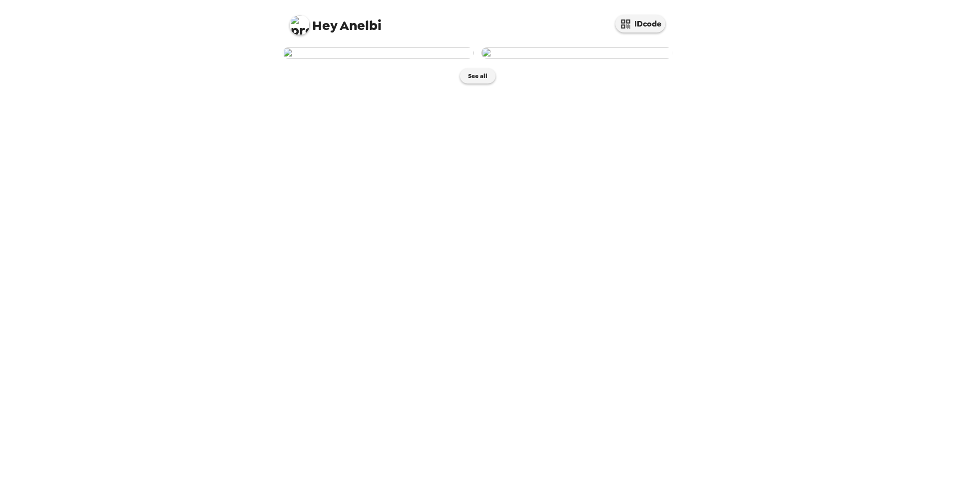 The height and width of the screenshot is (477, 955). Describe the element at coordinates (336, 21) in the screenshot. I see `span: Anelbi` at that location.